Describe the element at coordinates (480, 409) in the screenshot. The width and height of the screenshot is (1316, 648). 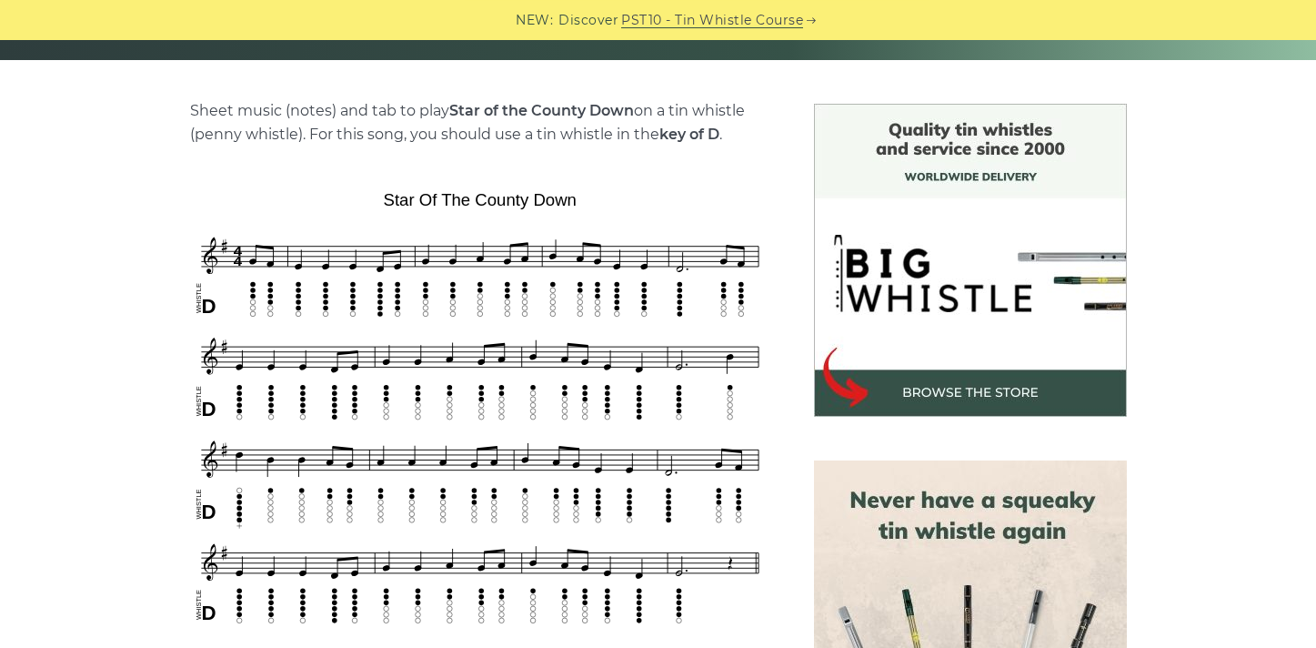
I see `img: Star of the County Down Tin Whistle Tab & Sheet Music` at that location.